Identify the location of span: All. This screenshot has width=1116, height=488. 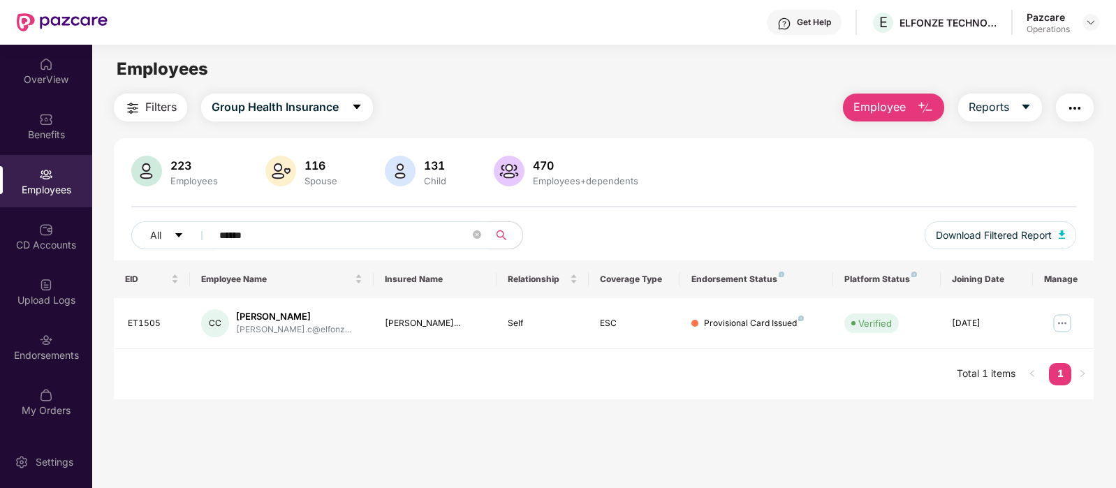
(156, 235).